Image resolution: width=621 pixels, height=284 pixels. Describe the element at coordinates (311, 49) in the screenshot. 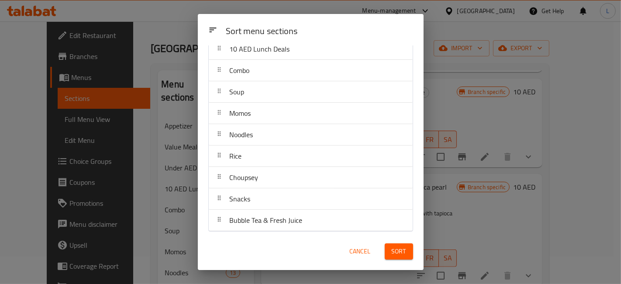

I see `div: 10 AED Lunch Deals` at that location.